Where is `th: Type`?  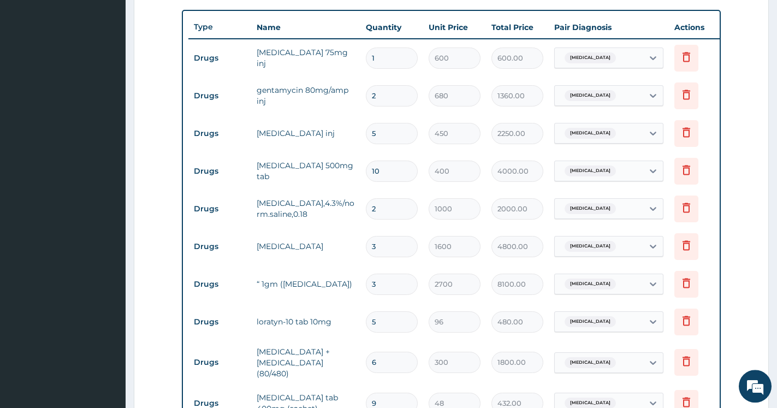
th: Type is located at coordinates (219, 27).